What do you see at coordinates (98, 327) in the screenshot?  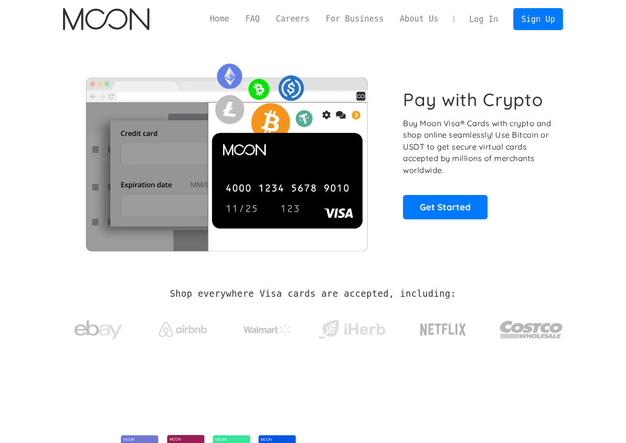 I see `a: ebay` at bounding box center [98, 327].